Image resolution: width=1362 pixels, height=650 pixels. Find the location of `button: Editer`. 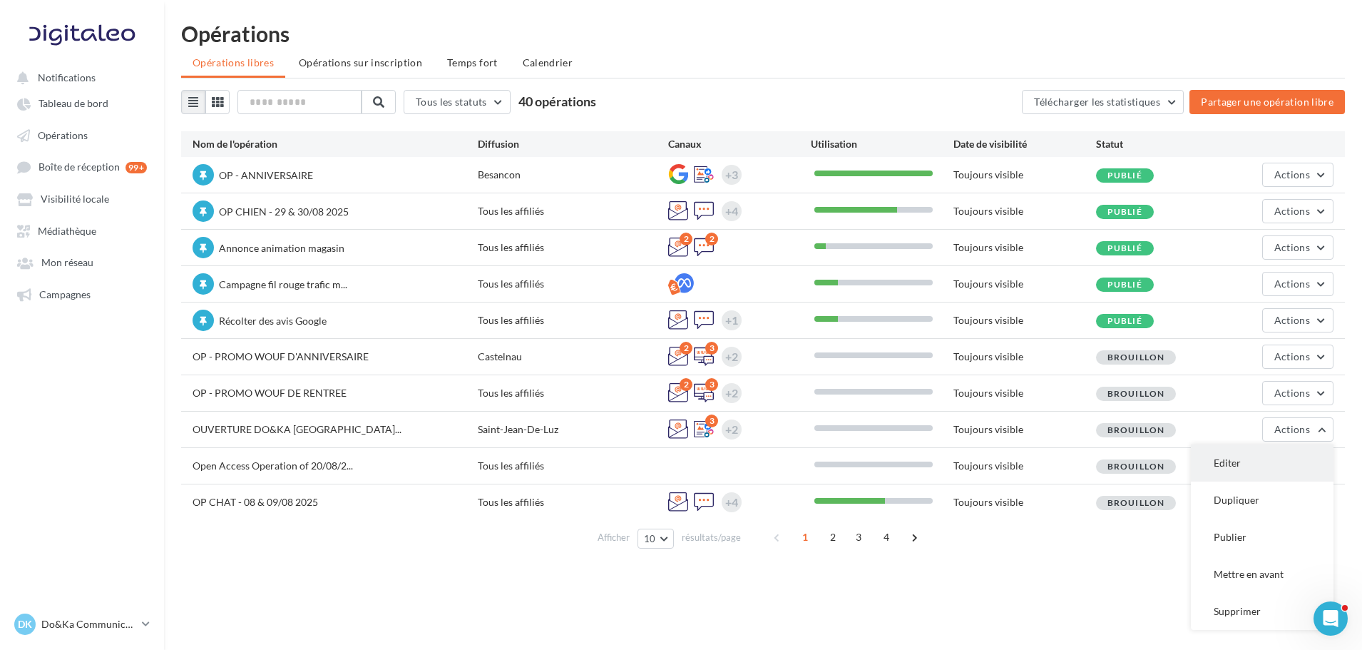

button: Editer is located at coordinates (1262, 463).